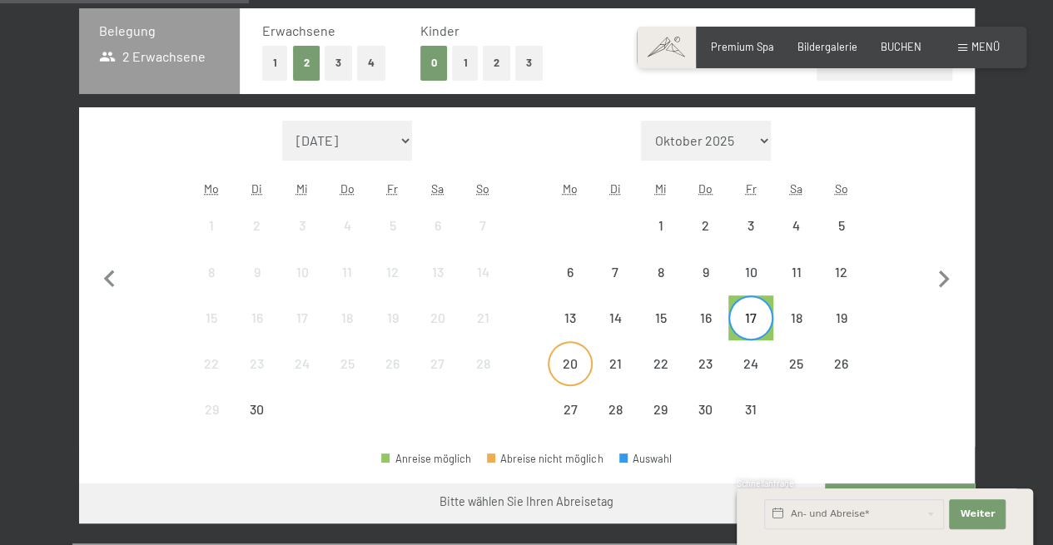  I want to click on span: Weiter, so click(978, 515).